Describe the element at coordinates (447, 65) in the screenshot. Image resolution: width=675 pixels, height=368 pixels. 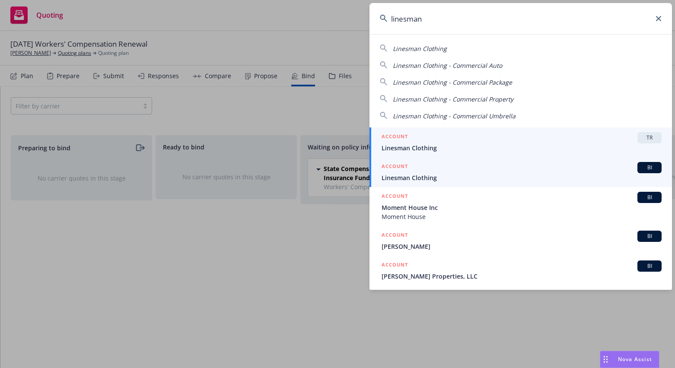
I see `span: Linesman Clothing - Commercial Auto` at that location.